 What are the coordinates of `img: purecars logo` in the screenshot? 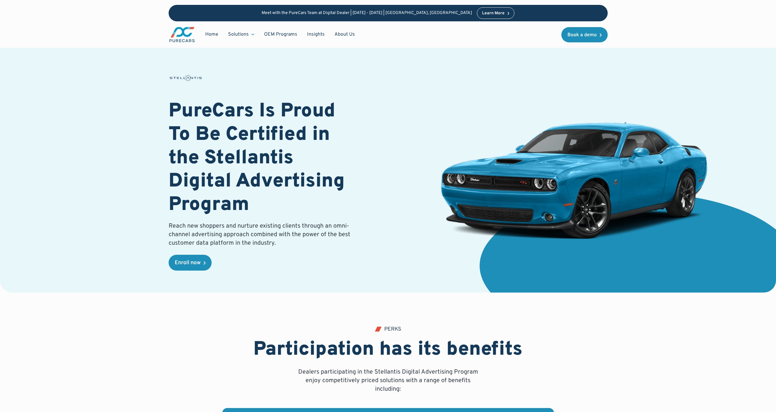 It's located at (182, 34).